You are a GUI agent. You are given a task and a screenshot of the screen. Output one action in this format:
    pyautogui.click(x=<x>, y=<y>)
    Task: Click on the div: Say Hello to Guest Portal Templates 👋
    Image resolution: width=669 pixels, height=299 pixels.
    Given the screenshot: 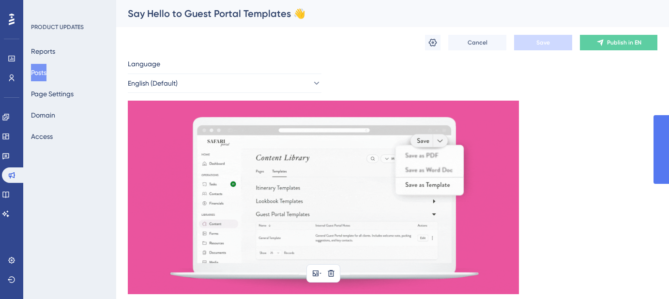 What is the action you would take?
    pyautogui.click(x=381, y=14)
    